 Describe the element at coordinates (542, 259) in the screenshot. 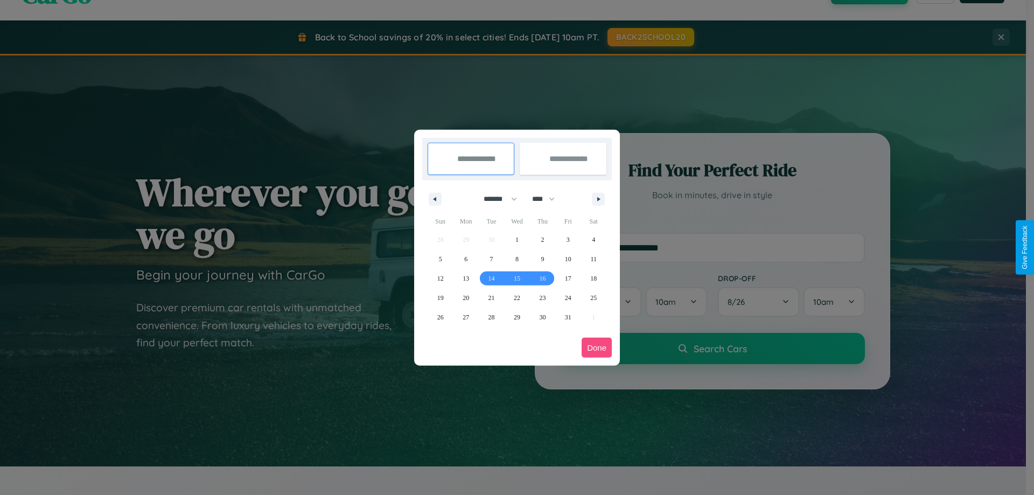

I see `span: 9` at that location.